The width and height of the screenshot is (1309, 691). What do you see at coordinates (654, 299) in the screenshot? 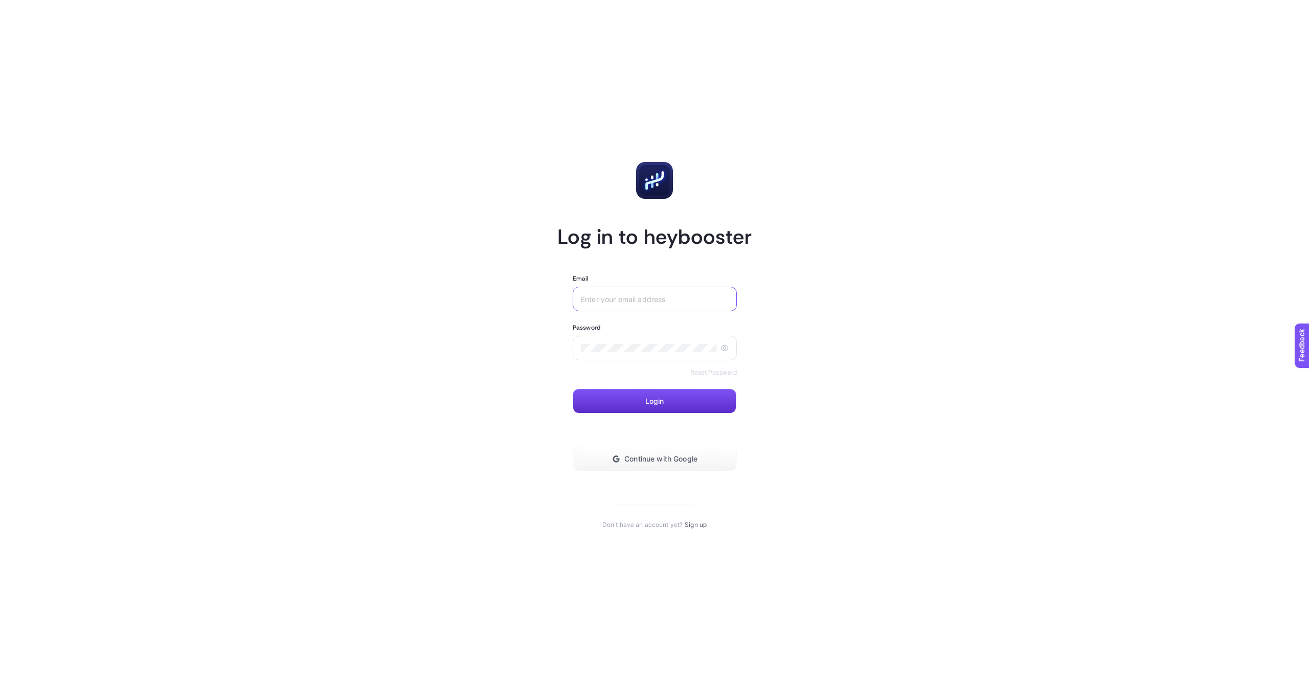
I see `input: Enter your email address` at bounding box center [654, 299].